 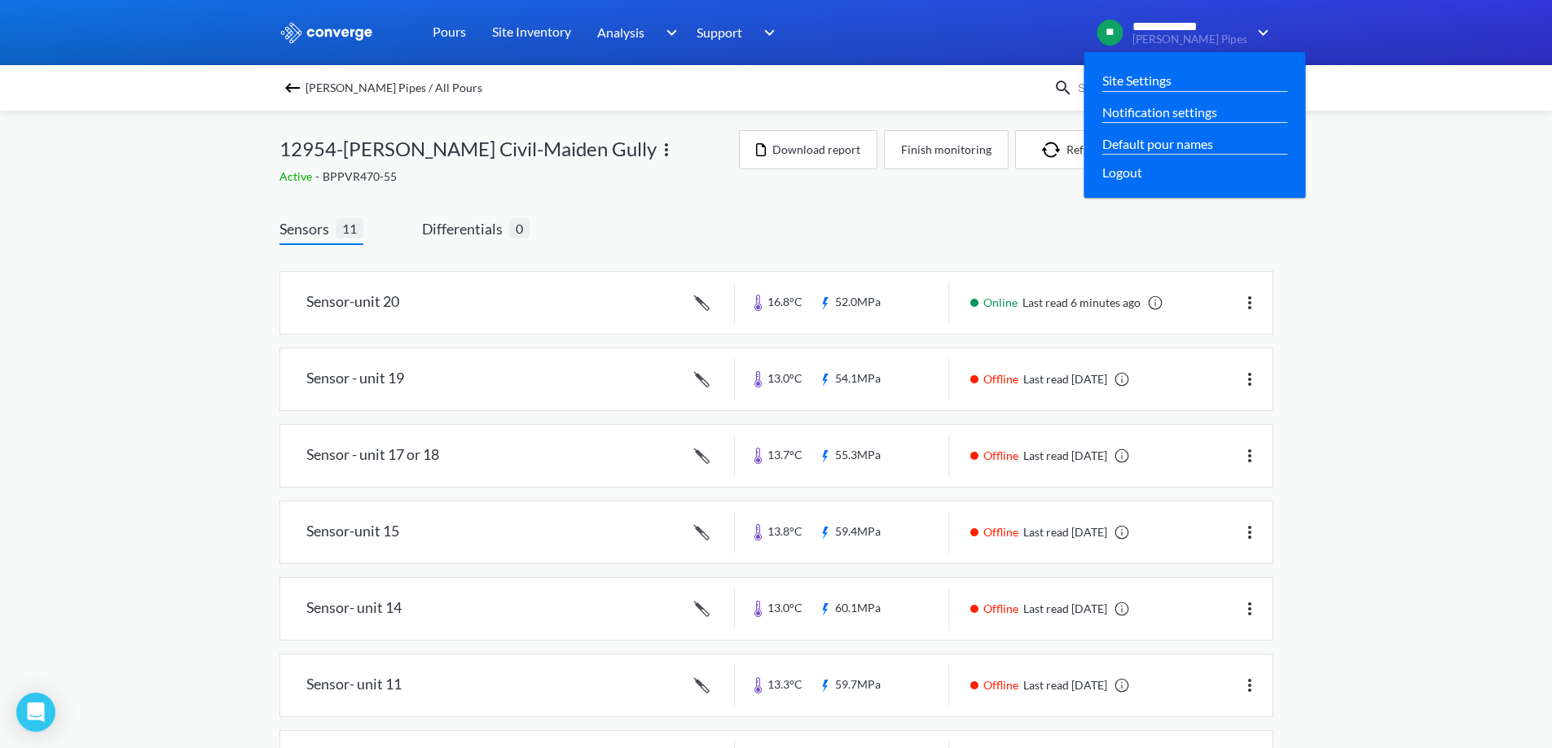 What do you see at coordinates (509, 177) in the screenshot?
I see `div: BPPVR470-55` at bounding box center [509, 177].